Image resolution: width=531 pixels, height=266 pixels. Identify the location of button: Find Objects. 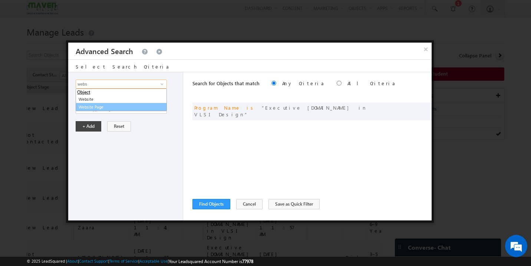
(211, 204).